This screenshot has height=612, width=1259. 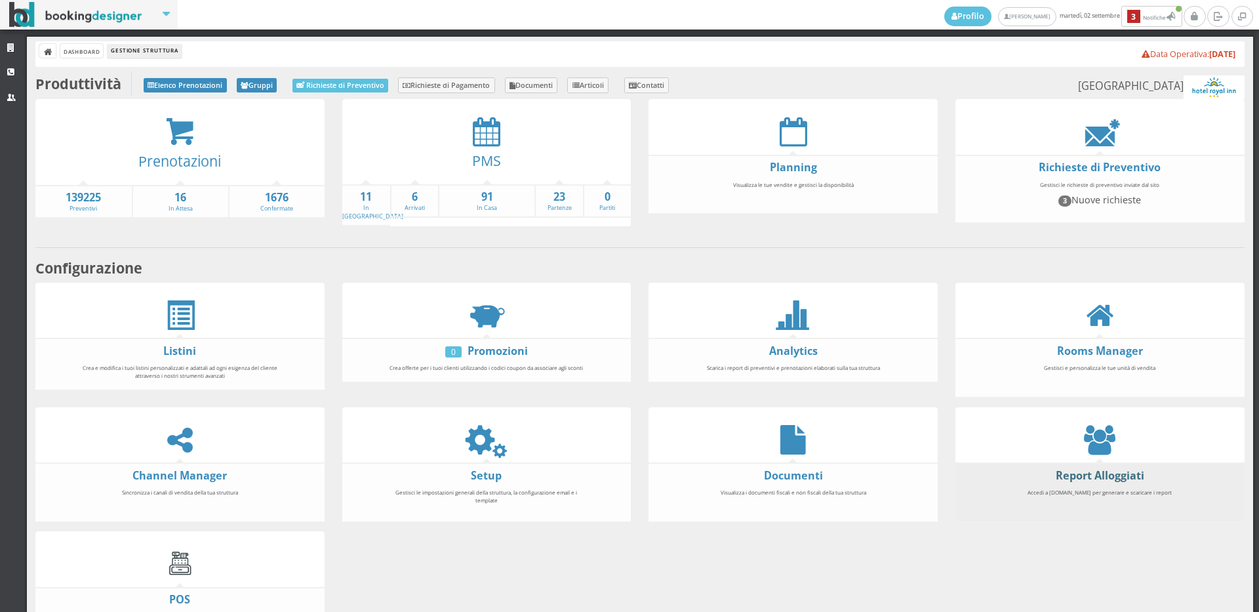 I want to click on a: Listini, so click(x=180, y=351).